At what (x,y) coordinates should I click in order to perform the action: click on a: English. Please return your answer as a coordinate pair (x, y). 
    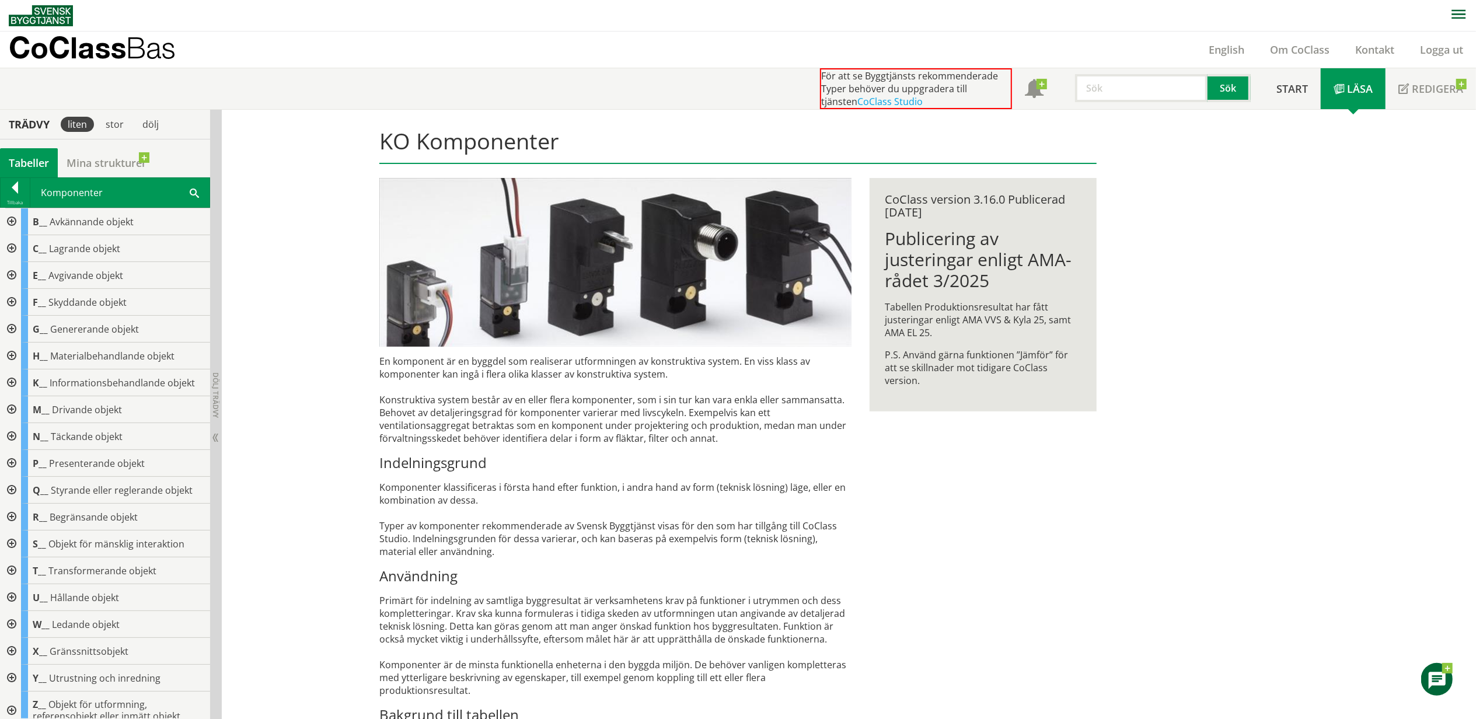
    Looking at the image, I should click on (1226, 50).